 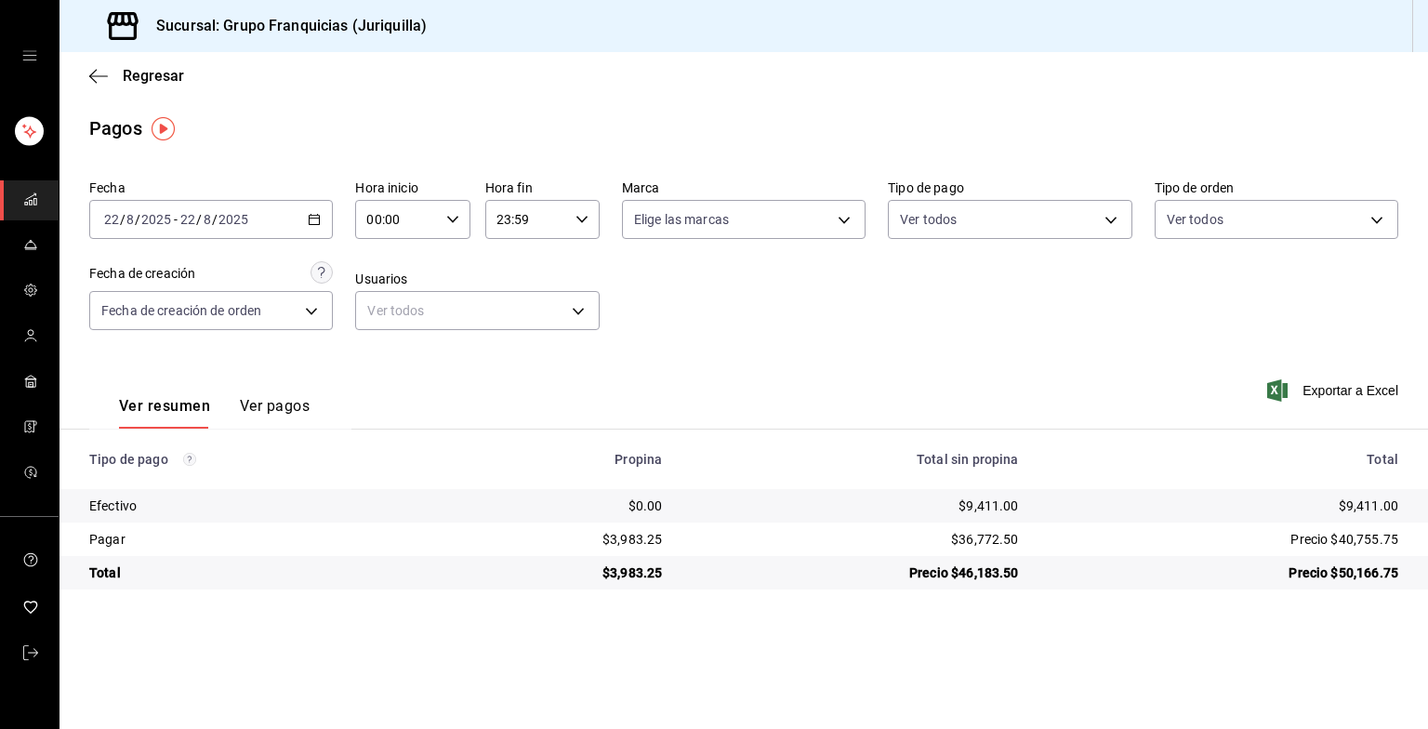 What do you see at coordinates (165, 406) in the screenshot?
I see `font: Ver resumen` at bounding box center [165, 406].